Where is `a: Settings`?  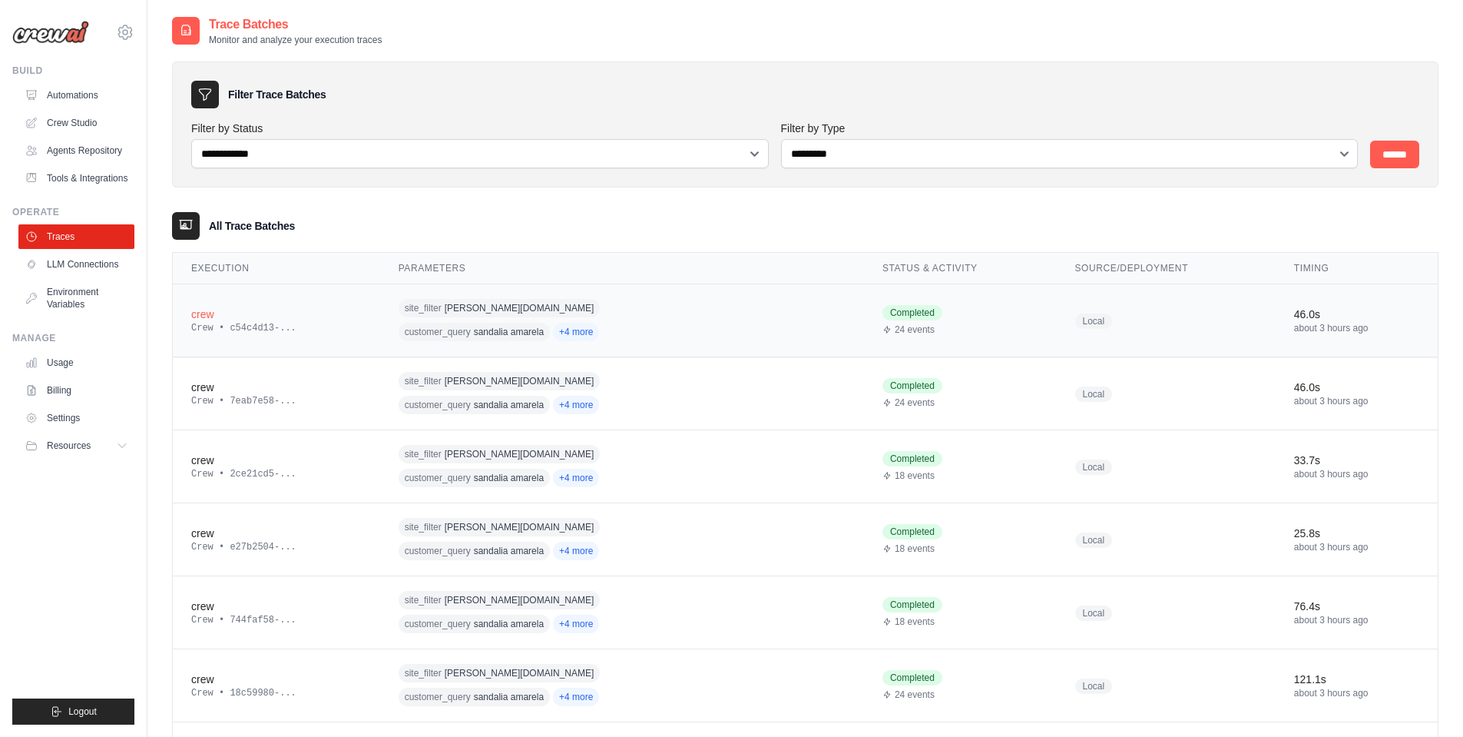 a: Settings is located at coordinates (76, 418).